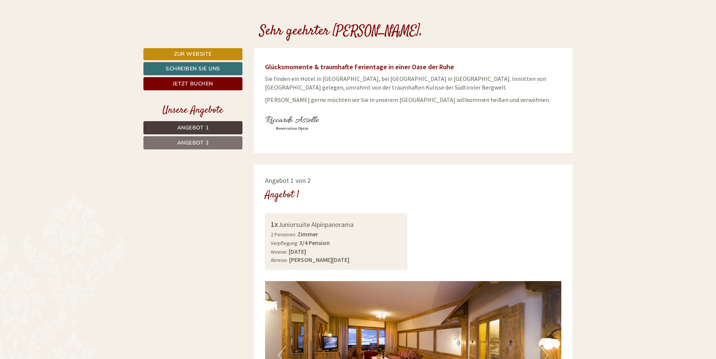  What do you see at coordinates (193, 143) in the screenshot?
I see `span: Angebot 2` at bounding box center [193, 143].